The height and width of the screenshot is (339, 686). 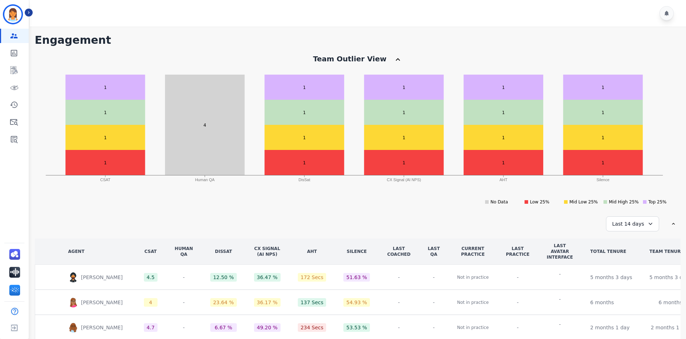 What do you see at coordinates (518, 252) in the screenshot?
I see `div: LAST PRACTICE` at bounding box center [518, 252].